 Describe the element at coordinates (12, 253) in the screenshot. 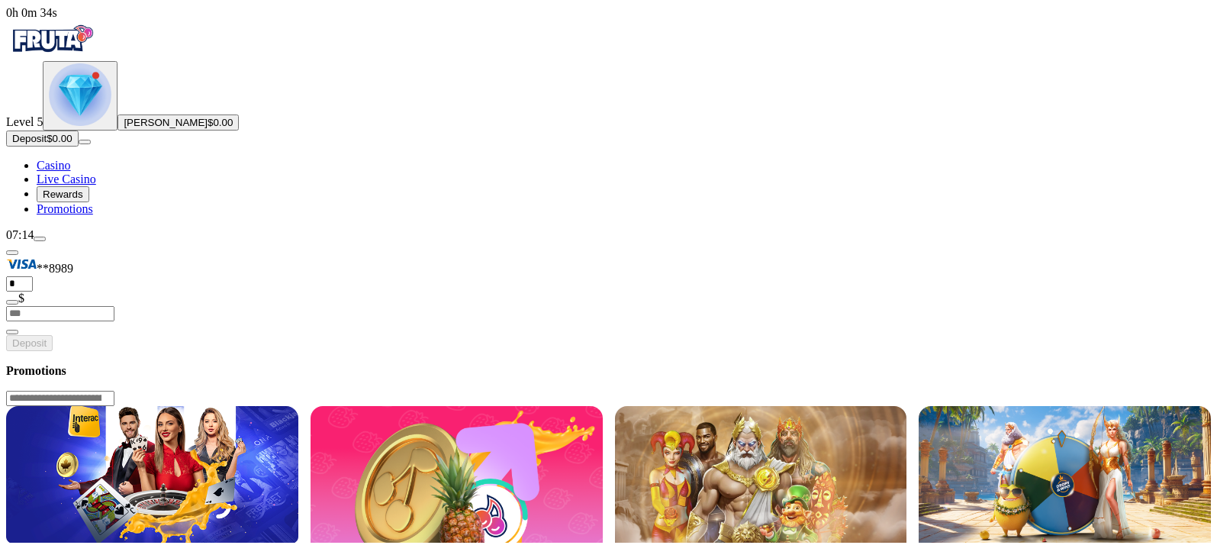

I see `button: Hide quick deposit form` at that location.